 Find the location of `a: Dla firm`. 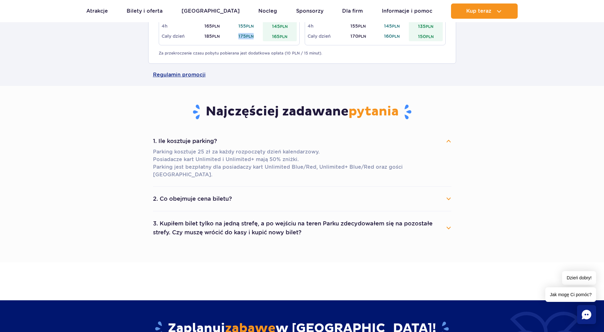

a: Dla firm is located at coordinates (352, 11).